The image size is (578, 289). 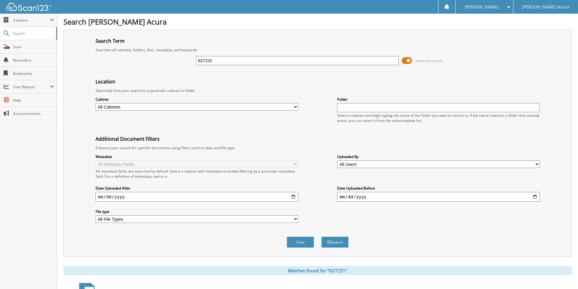 What do you see at coordinates (197, 212) in the screenshot?
I see `label: File type` at bounding box center [197, 212].